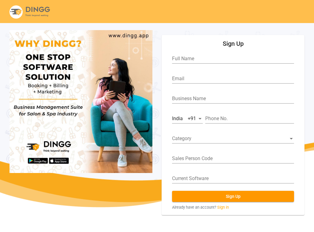 This screenshot has width=314, height=232. I want to click on h5: Sign Up, so click(233, 44).